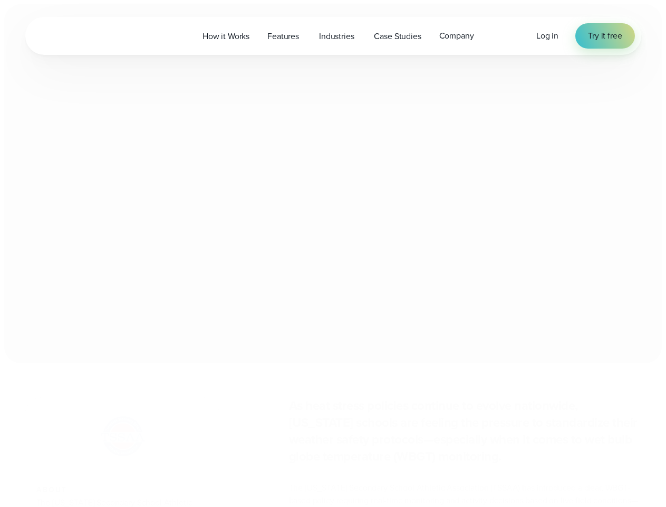 The height and width of the screenshot is (507, 666). What do you see at coordinates (457, 36) in the screenshot?
I see `span: Company` at bounding box center [457, 36].